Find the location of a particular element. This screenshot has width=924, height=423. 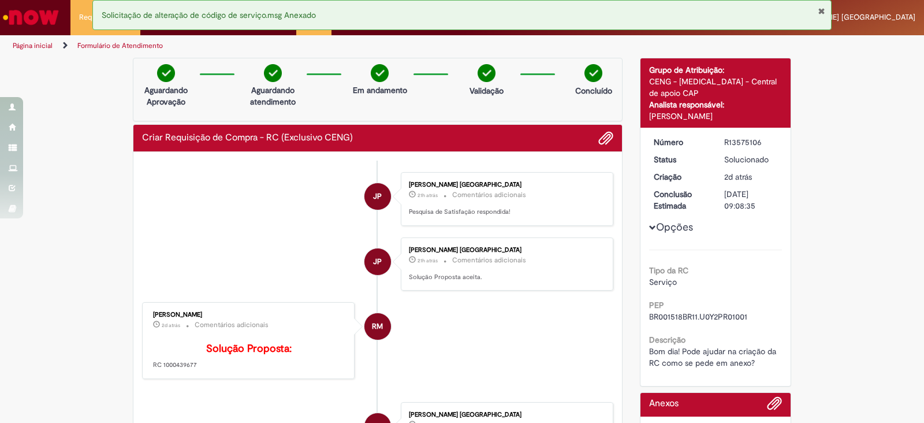

div: 29/09/2025 08:56:03 is located at coordinates (751, 177).